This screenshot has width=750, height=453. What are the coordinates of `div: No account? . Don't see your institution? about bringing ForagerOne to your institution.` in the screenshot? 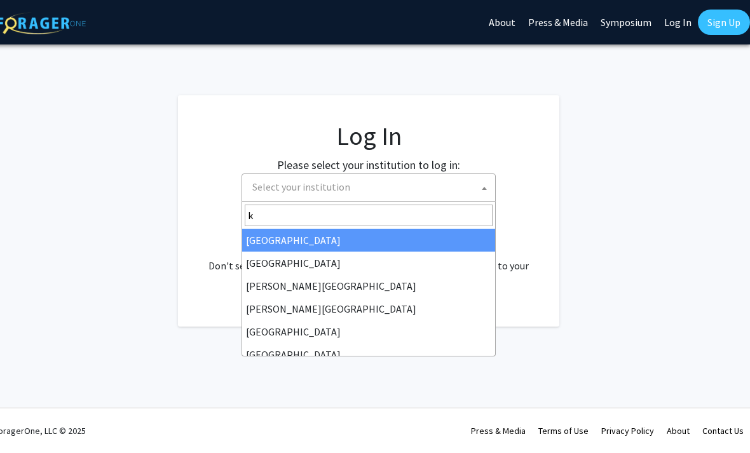 It's located at (368, 258).